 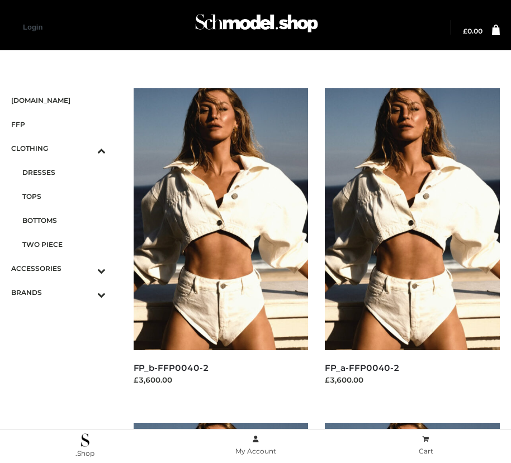 I want to click on img: .Shop, so click(x=85, y=440).